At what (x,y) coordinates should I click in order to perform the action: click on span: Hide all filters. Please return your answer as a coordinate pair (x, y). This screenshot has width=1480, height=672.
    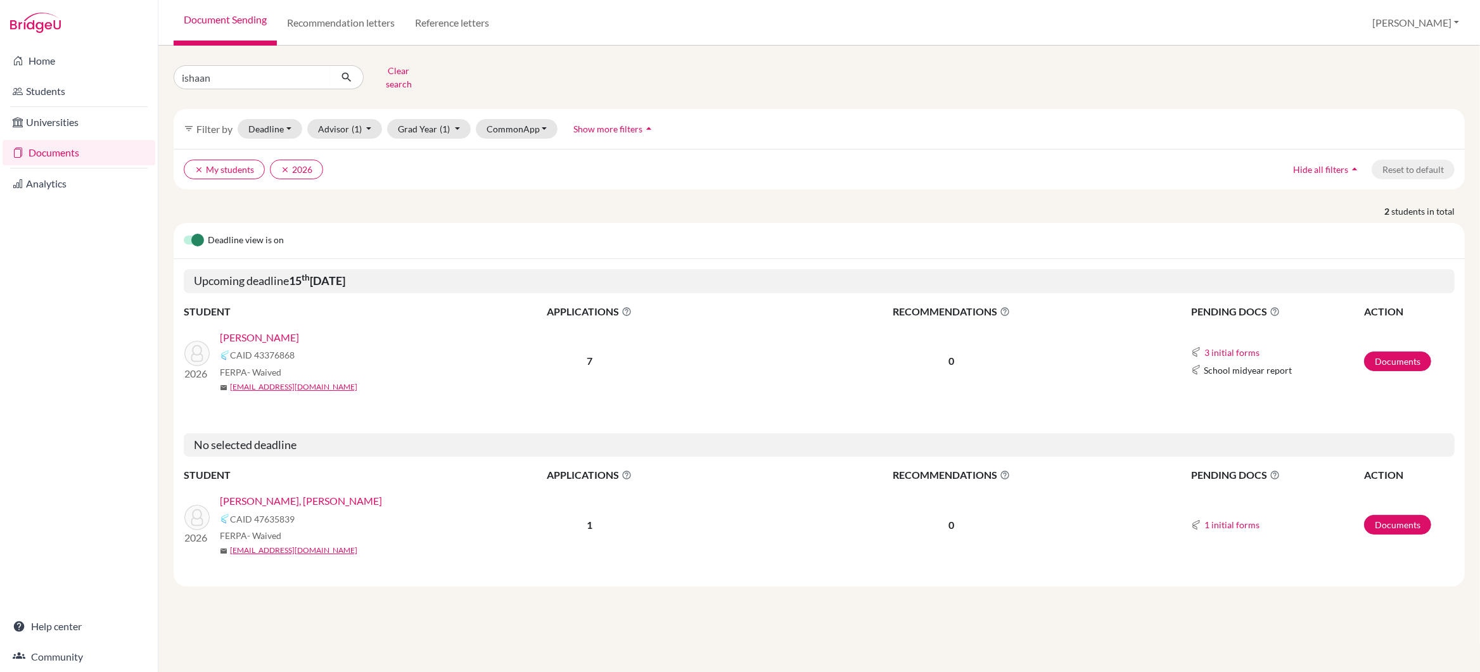
    Looking at the image, I should click on (1320, 169).